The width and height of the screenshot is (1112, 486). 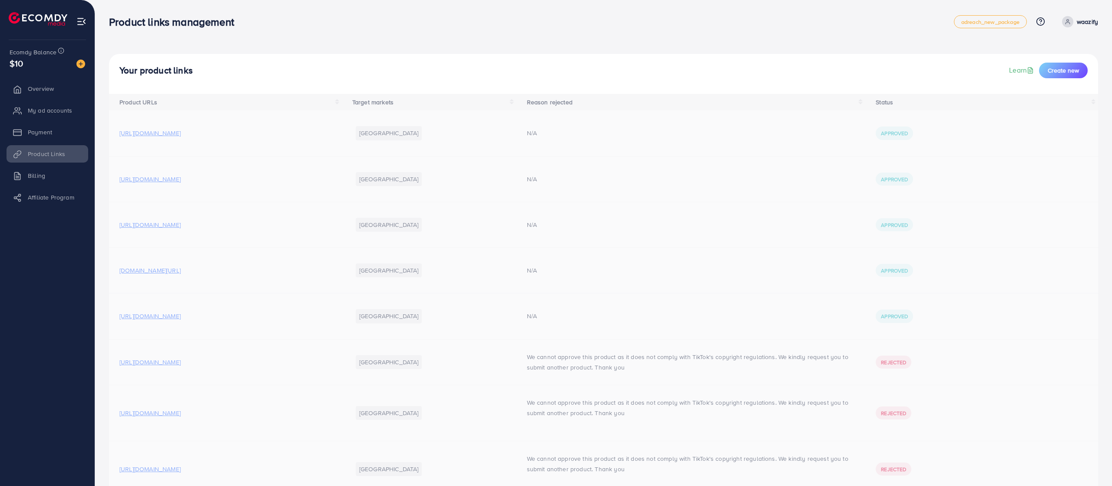 I want to click on span: $10, so click(x=16, y=63).